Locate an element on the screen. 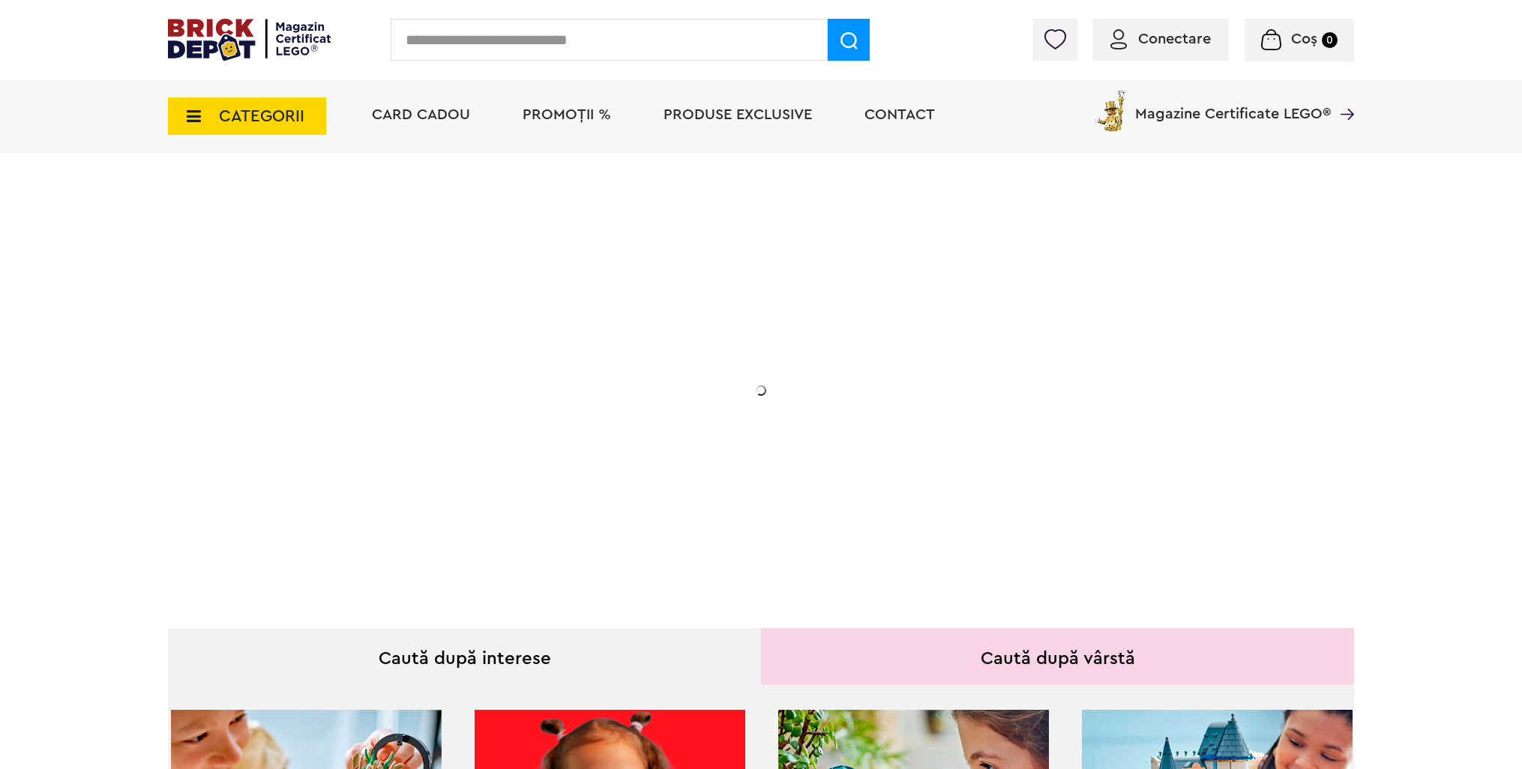  h1: 20% Reducere! is located at coordinates (424, 329).